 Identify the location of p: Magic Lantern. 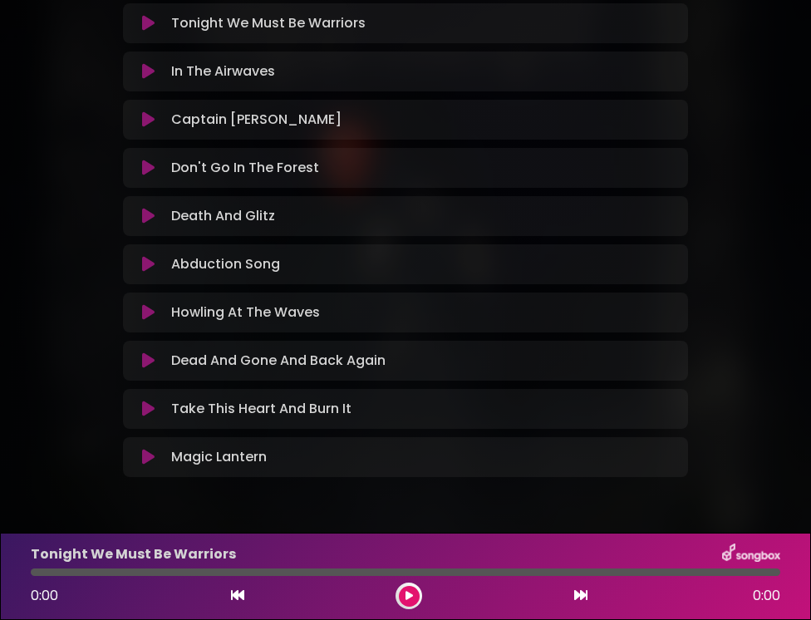
(219, 457).